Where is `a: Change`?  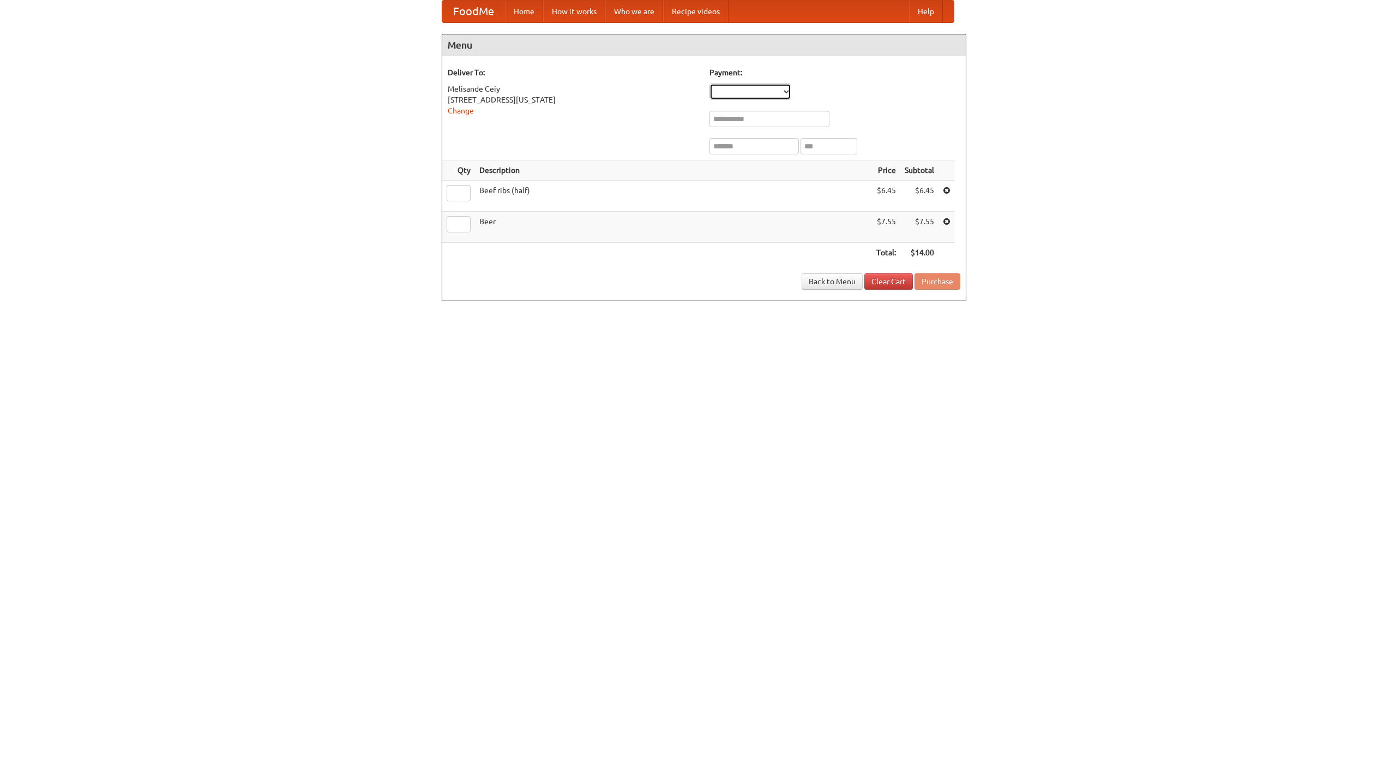 a: Change is located at coordinates (461, 111).